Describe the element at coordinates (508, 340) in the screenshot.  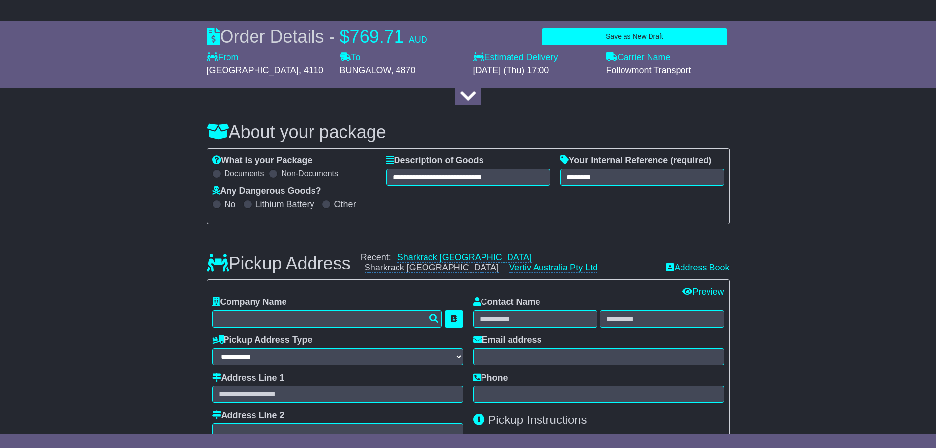
I see `label: Email address` at that location.